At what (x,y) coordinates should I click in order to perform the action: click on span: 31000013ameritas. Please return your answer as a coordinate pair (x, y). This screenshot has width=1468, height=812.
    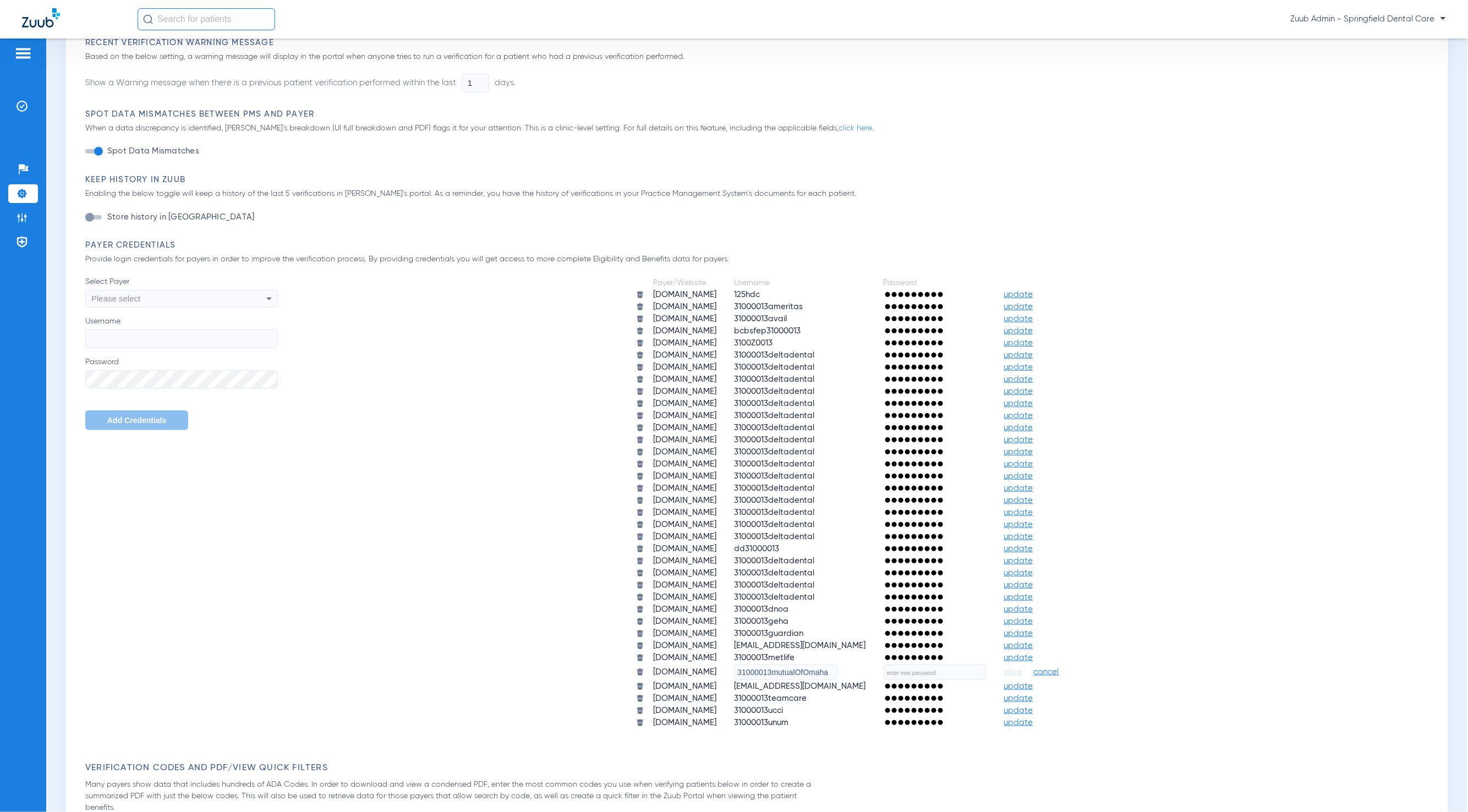
    Looking at the image, I should click on (769, 307).